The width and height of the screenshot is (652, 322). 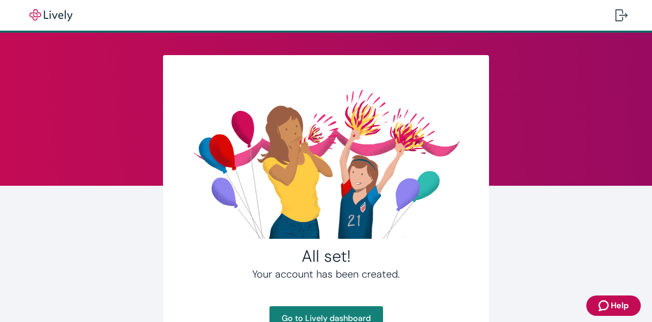 I want to click on button: Zendesk support iconHelp, so click(x=614, y=305).